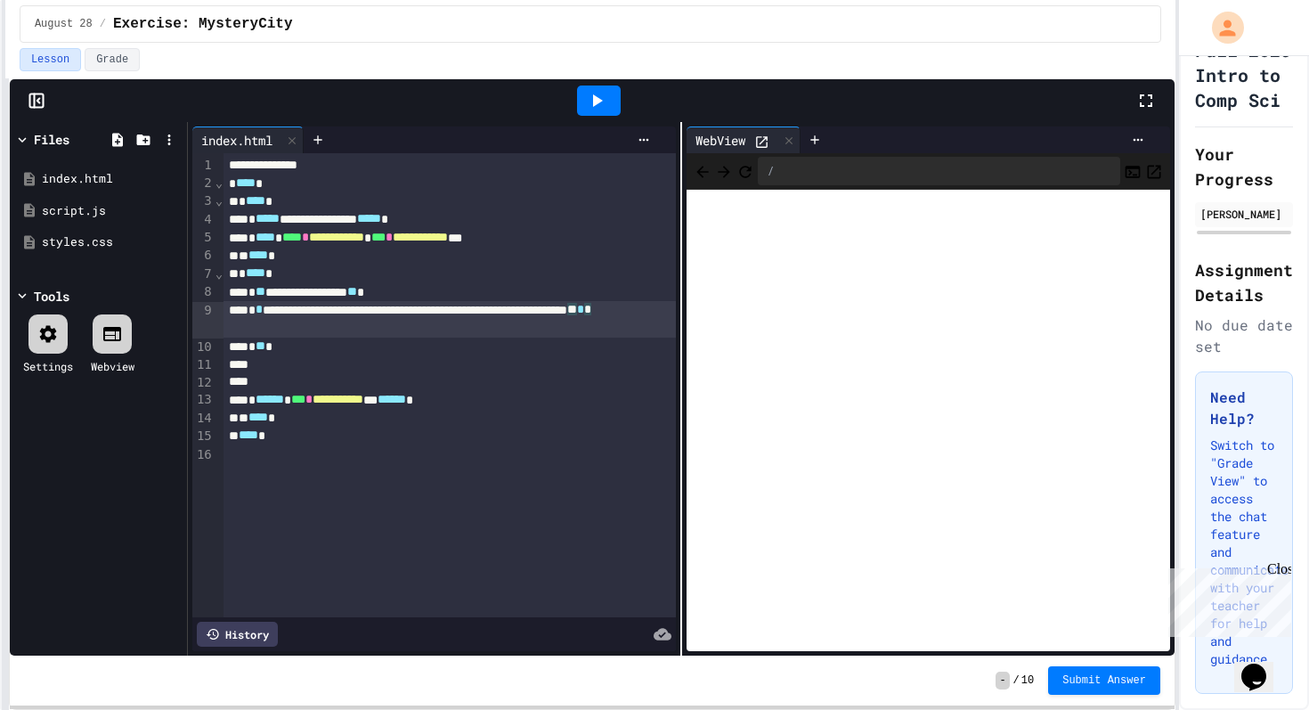 Image resolution: width=1309 pixels, height=710 pixels. What do you see at coordinates (203, 455) in the screenshot?
I see `div: 16` at bounding box center [203, 455].